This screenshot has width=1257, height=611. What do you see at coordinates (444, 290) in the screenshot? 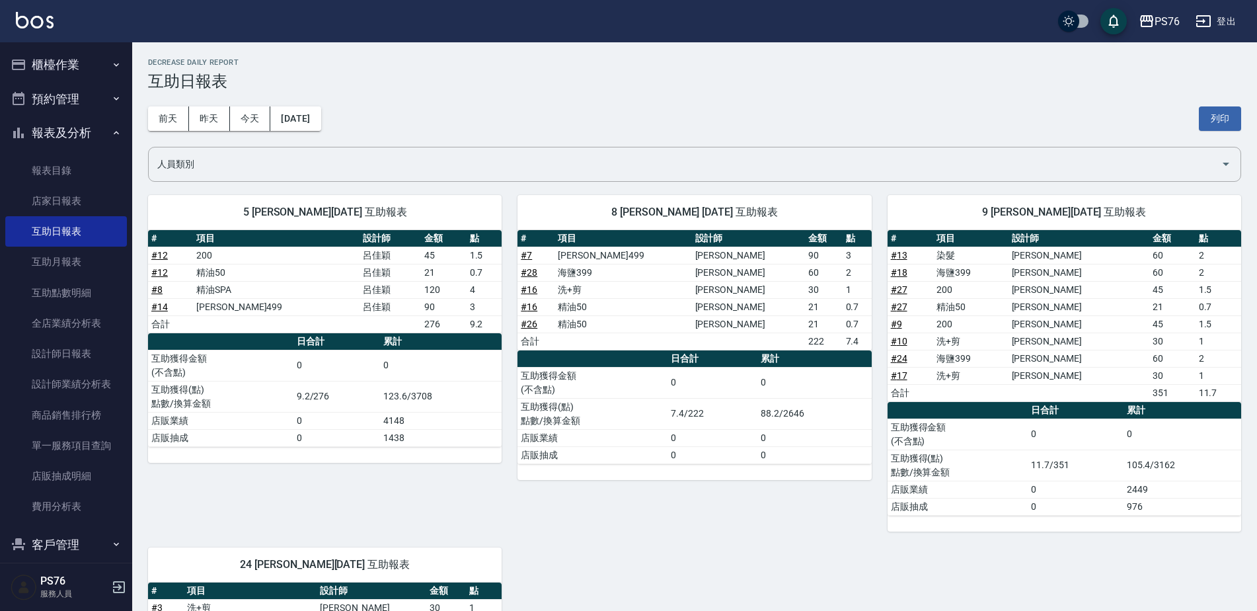
I see `td: 120` at bounding box center [444, 290].